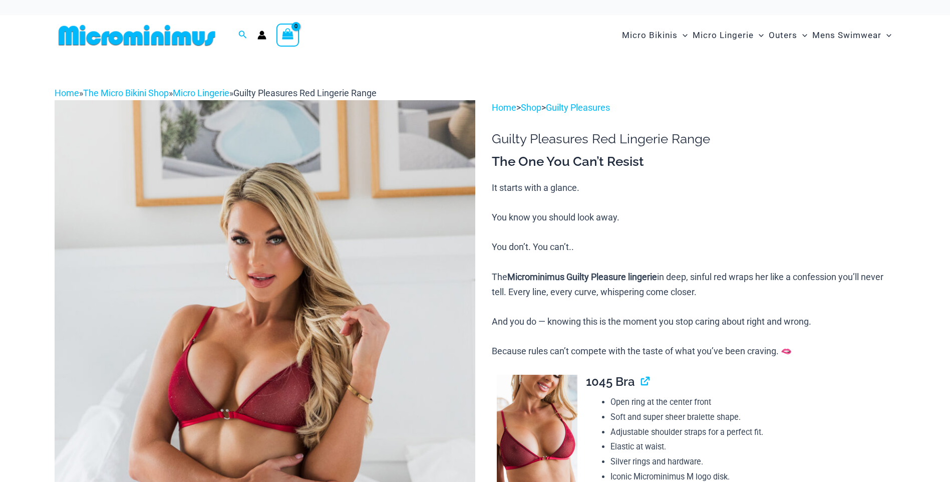  What do you see at coordinates (753, 417) in the screenshot?
I see `li: Soft and super sheer bralette shape.` at bounding box center [753, 417].